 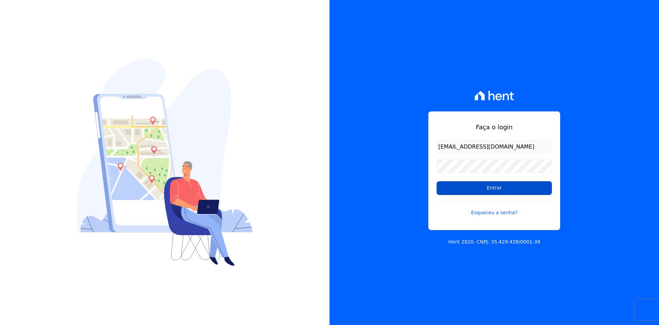 What do you see at coordinates (495, 208) in the screenshot?
I see `a: Esqueceu a senha?` at bounding box center [495, 208].